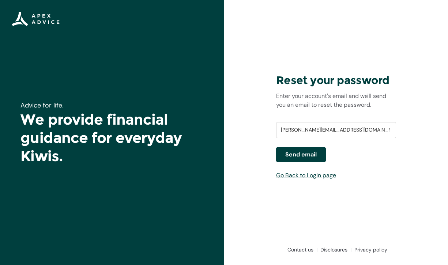 The width and height of the screenshot is (448, 265). I want to click on span: Send email, so click(301, 155).